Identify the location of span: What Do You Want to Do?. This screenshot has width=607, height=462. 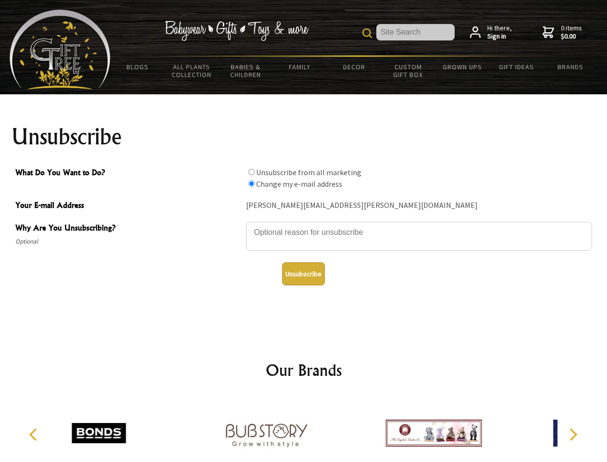
(128, 173).